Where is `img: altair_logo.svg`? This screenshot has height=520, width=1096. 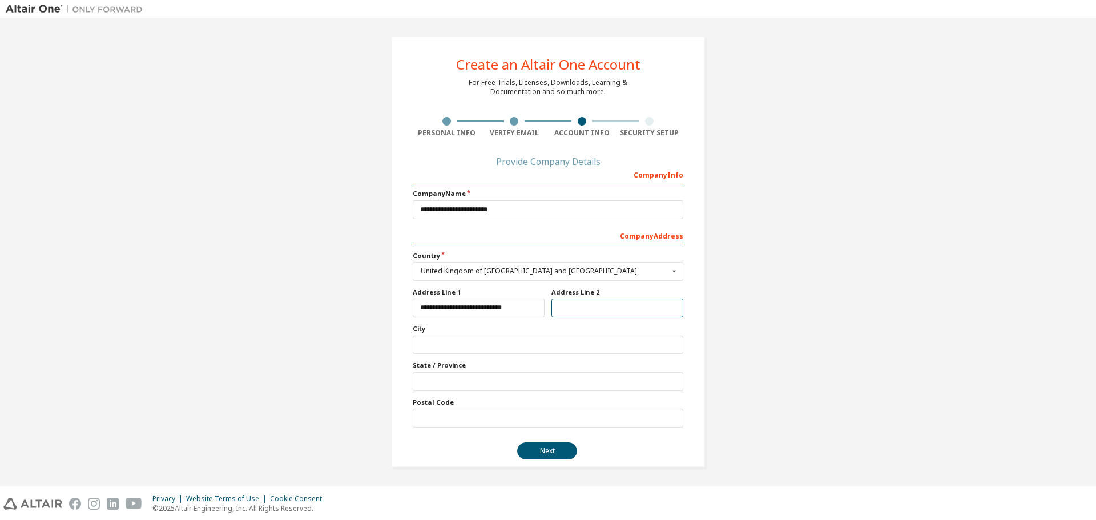 img: altair_logo.svg is located at coordinates (33, 504).